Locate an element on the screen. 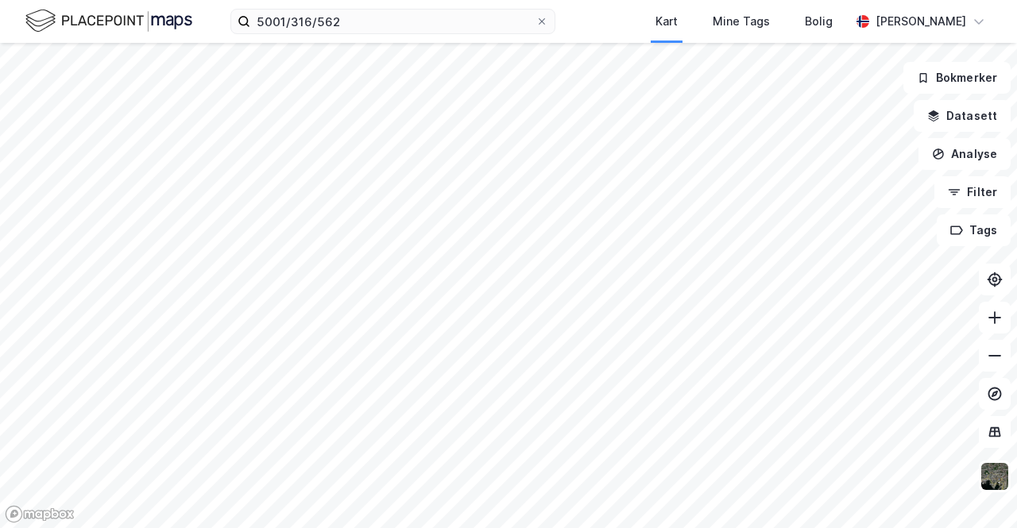  div: Bolig is located at coordinates (818, 21).